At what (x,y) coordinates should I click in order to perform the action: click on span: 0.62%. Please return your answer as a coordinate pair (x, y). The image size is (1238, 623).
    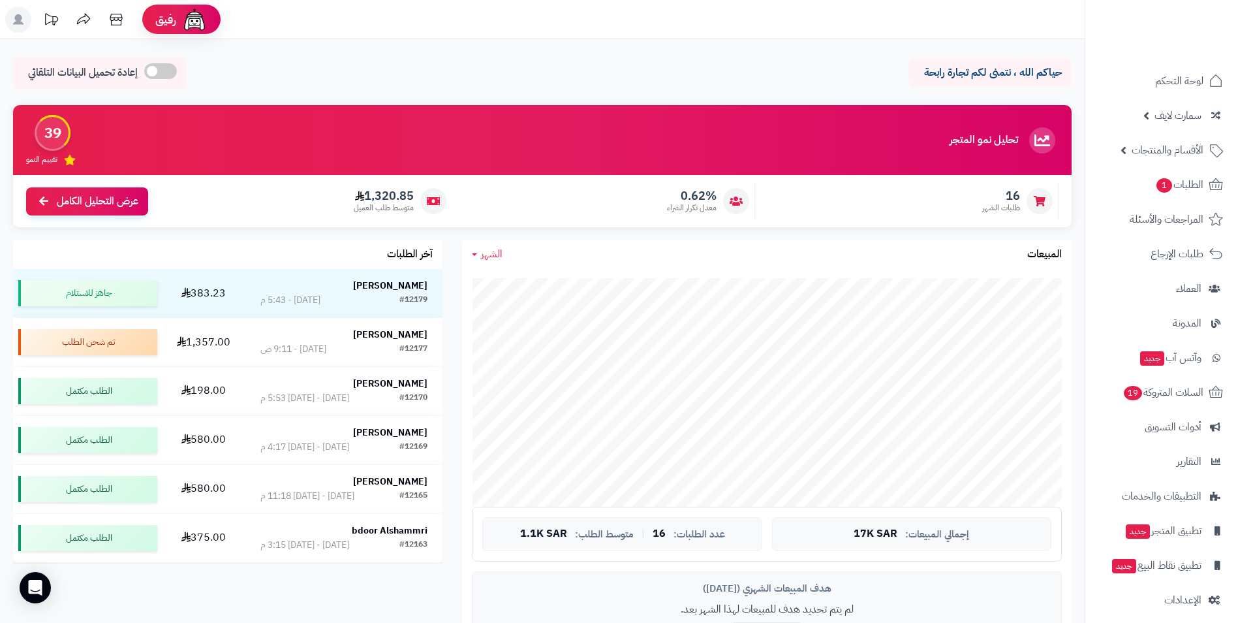
    Looking at the image, I should click on (692, 196).